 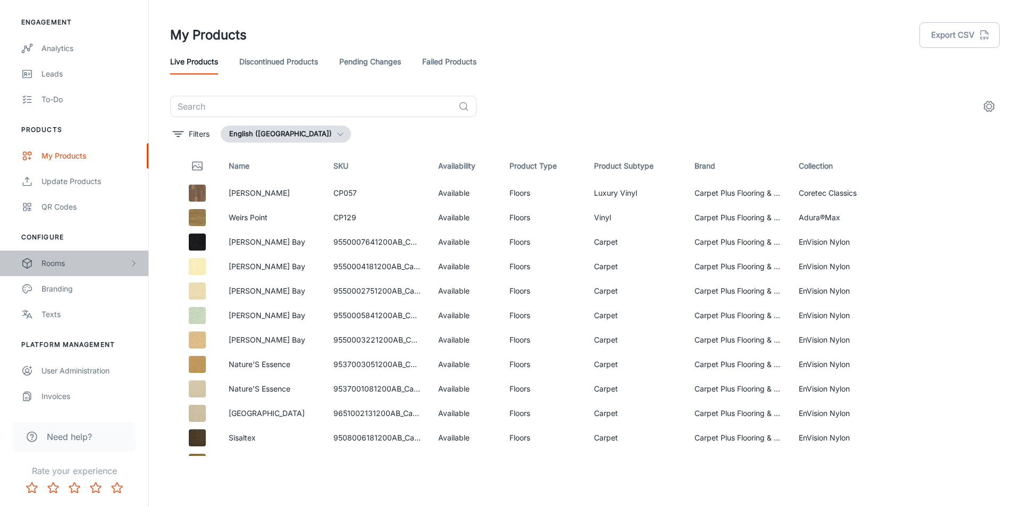 What do you see at coordinates (377, 364) in the screenshot?
I see `td: 9537003051200AB_Carpet` at bounding box center [377, 364].